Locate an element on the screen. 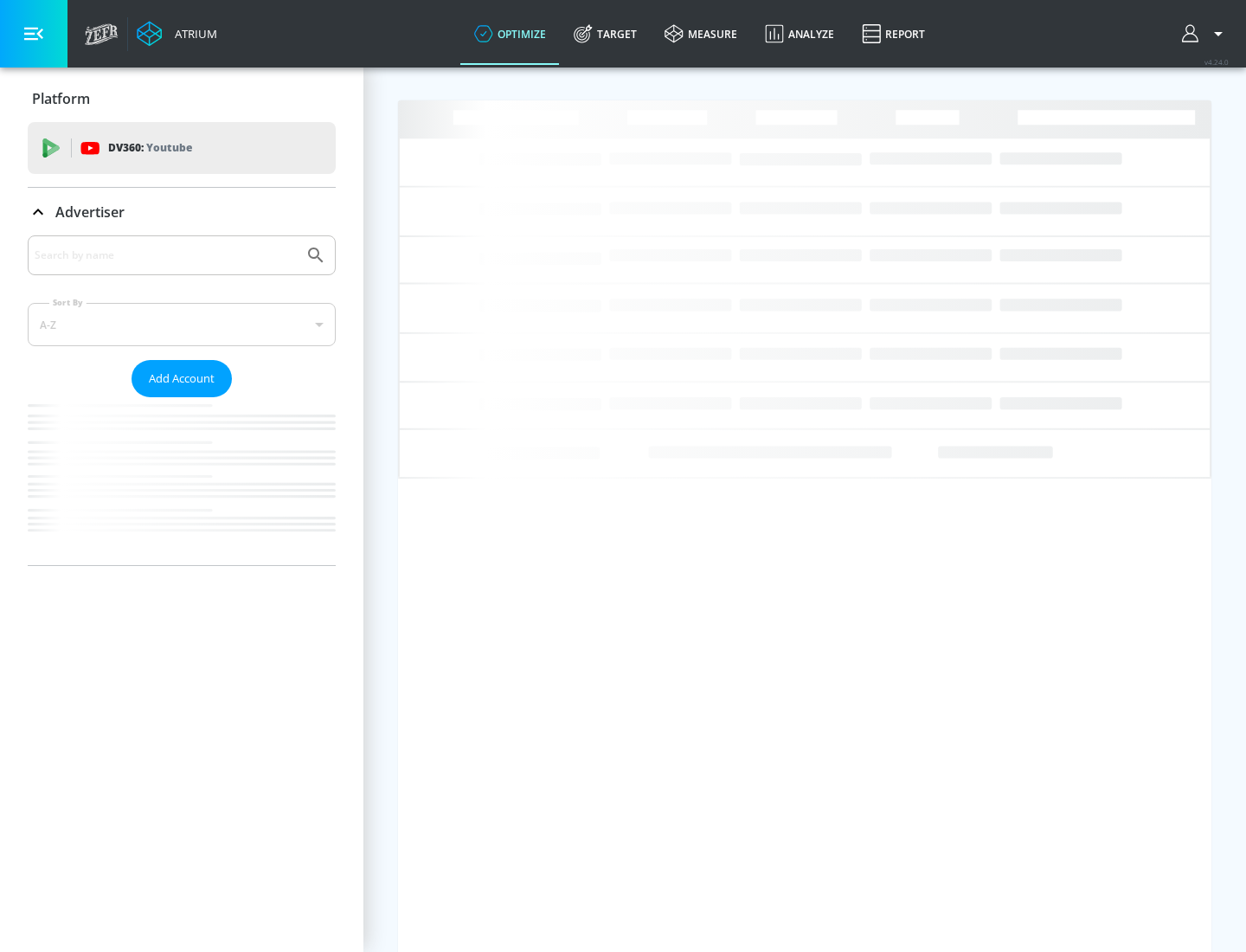 Image resolution: width=1246 pixels, height=952 pixels. p: DV360: is located at coordinates (150, 148).